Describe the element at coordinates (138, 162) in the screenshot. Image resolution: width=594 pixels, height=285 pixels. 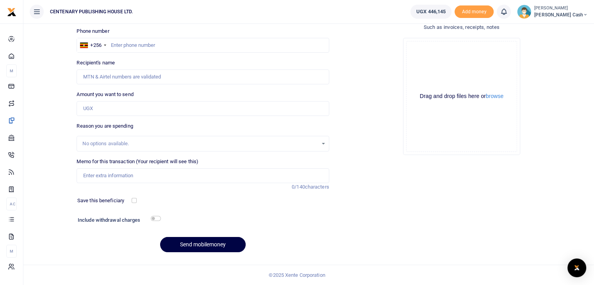
I see `label: Memo for this transaction (Your recipient will see this)` at that location.